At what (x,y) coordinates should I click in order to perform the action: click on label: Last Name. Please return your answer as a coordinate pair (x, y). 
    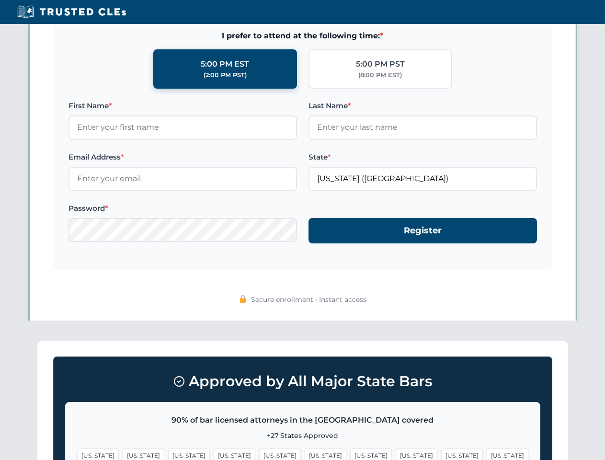
    Looking at the image, I should click on (422, 106).